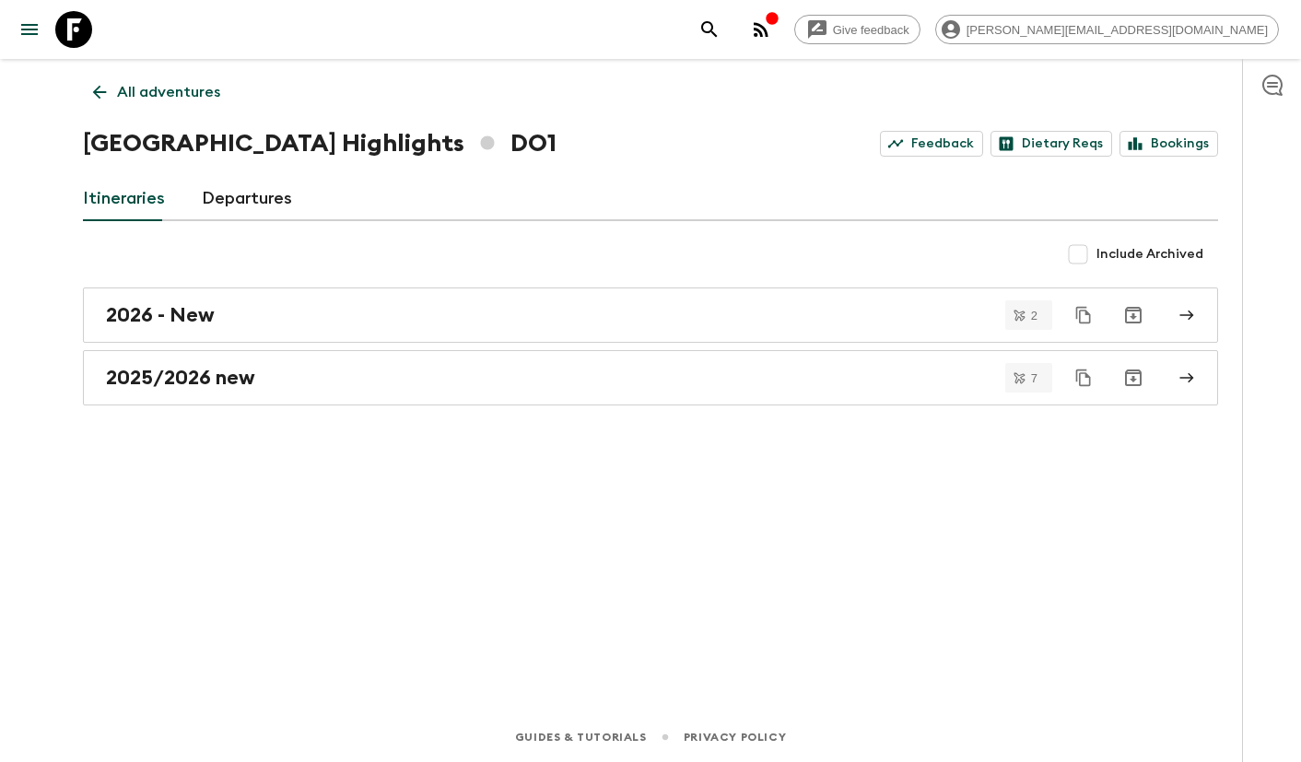  What do you see at coordinates (123, 199) in the screenshot?
I see `a: Itineraries` at bounding box center [123, 199].